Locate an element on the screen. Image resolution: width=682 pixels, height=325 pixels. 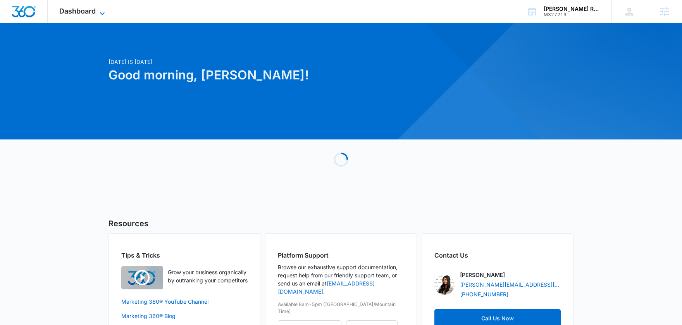
span: Dashboard is located at coordinates (77, 11).